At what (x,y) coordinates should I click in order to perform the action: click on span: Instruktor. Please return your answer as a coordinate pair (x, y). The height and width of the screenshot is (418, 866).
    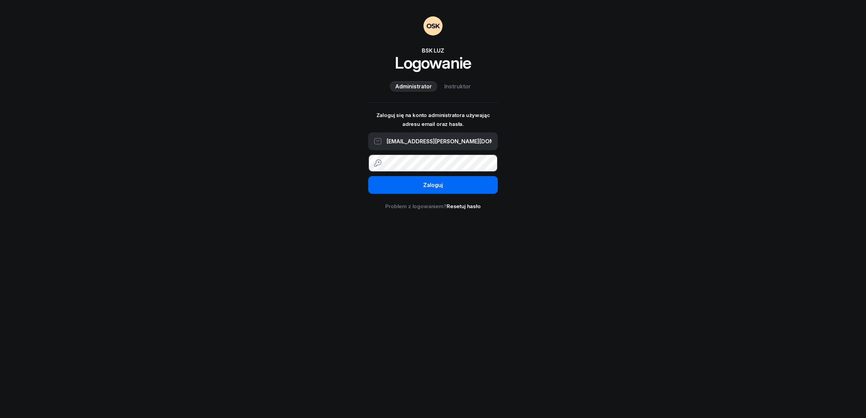
    Looking at the image, I should click on (457, 87).